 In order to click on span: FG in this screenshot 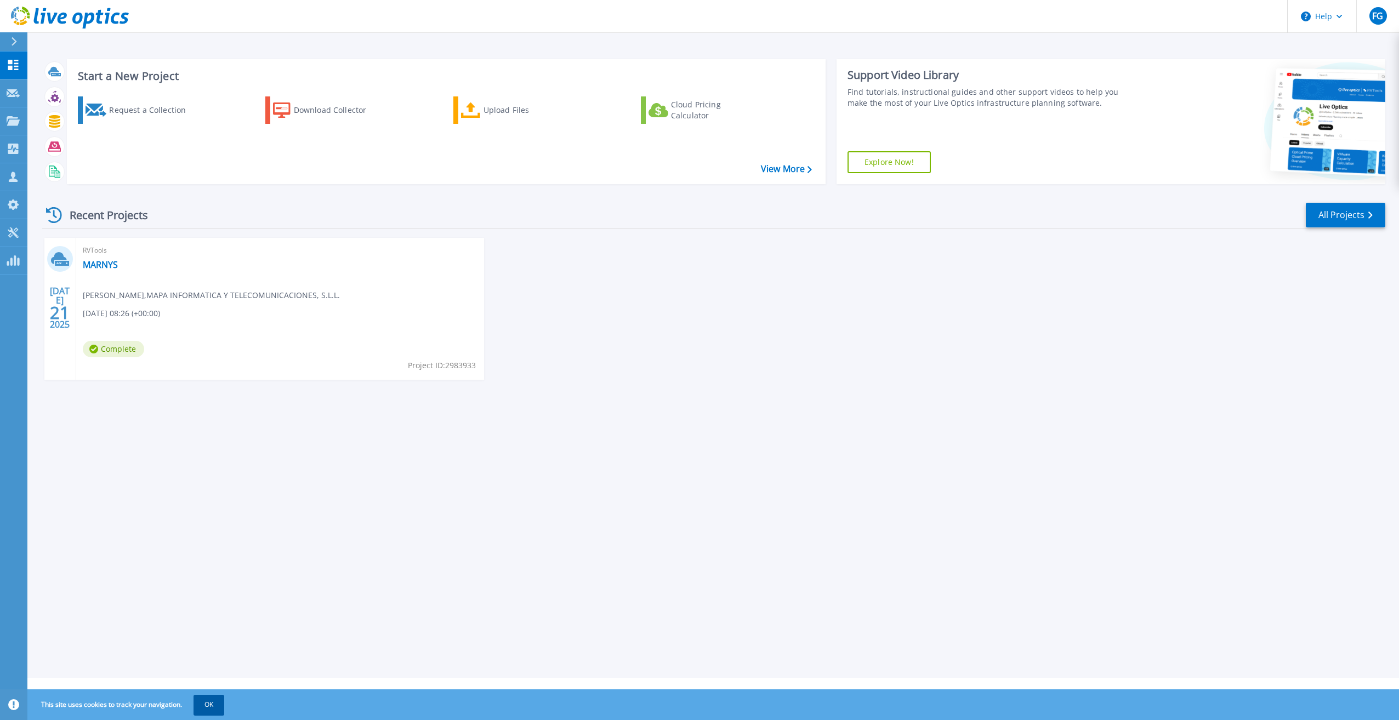, I will do `click(1377, 16)`.